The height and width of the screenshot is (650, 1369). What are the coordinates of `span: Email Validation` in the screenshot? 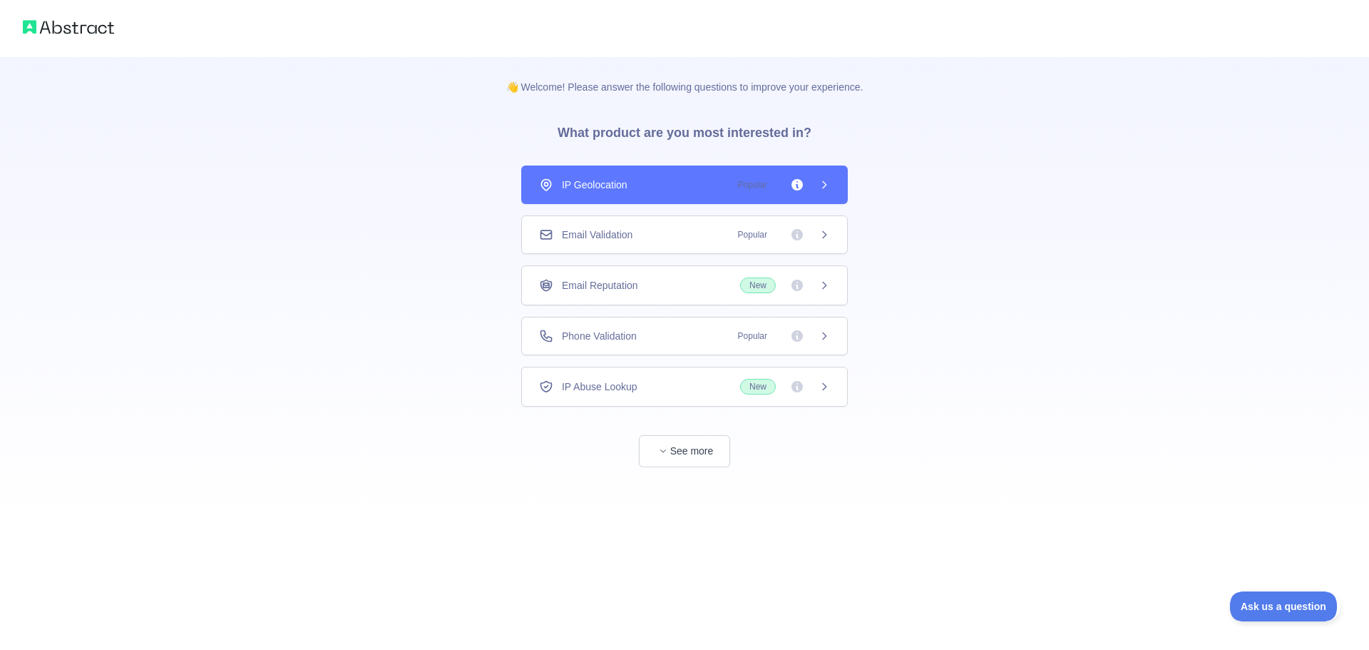 It's located at (597, 235).